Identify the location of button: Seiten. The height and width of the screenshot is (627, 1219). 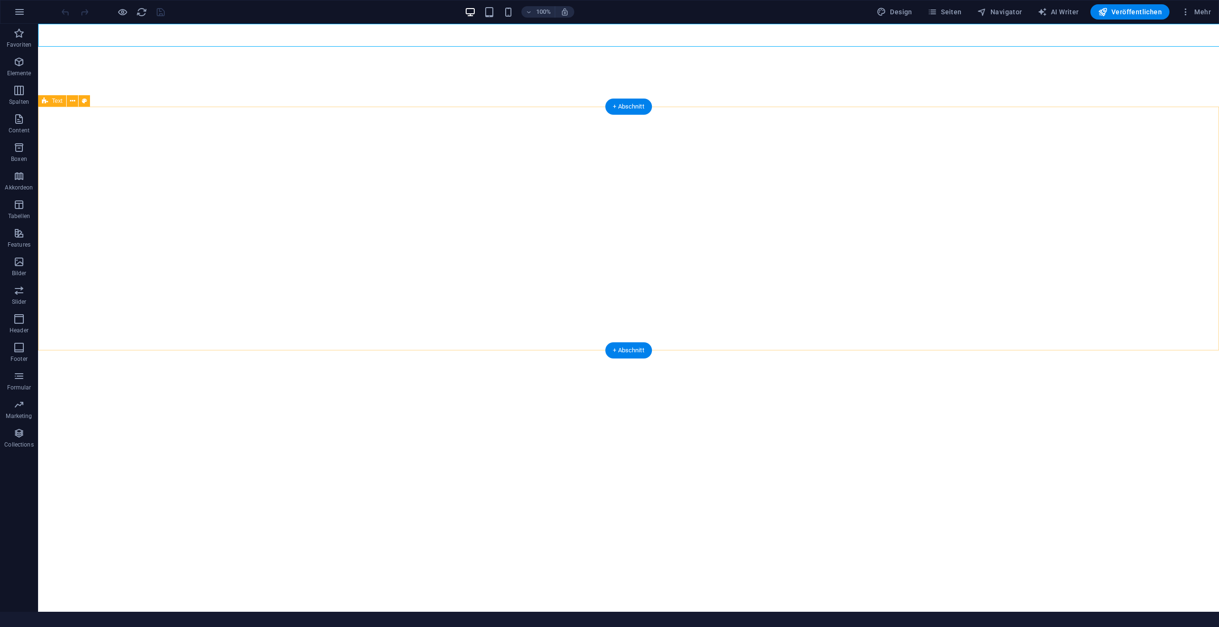
(945, 12).